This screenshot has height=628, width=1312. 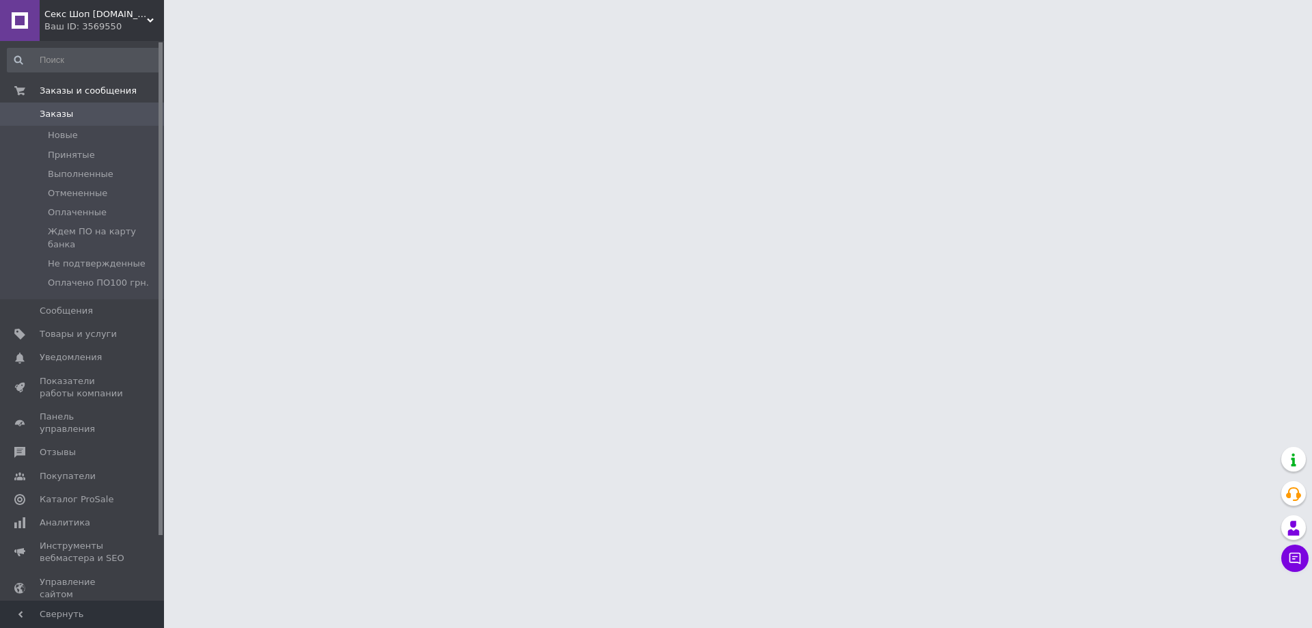 I want to click on span: Отмененные, so click(x=77, y=193).